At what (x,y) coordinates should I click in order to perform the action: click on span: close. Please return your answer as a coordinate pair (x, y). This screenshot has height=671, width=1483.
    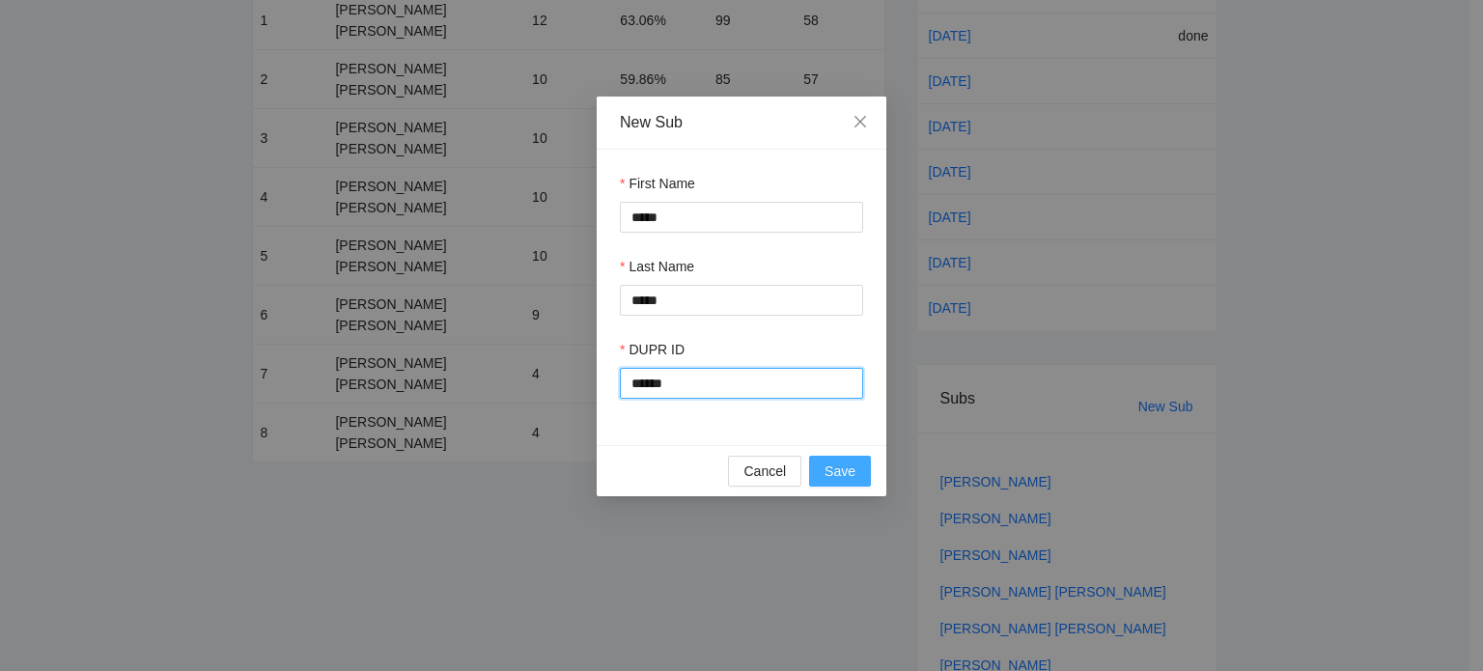
    Looking at the image, I should click on (861, 122).